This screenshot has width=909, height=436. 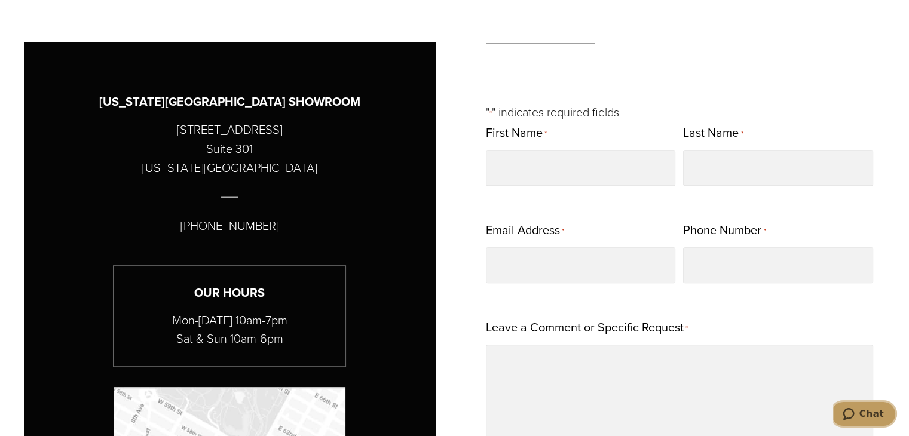 What do you see at coordinates (516, 133) in the screenshot?
I see `label: First Name` at bounding box center [516, 133].